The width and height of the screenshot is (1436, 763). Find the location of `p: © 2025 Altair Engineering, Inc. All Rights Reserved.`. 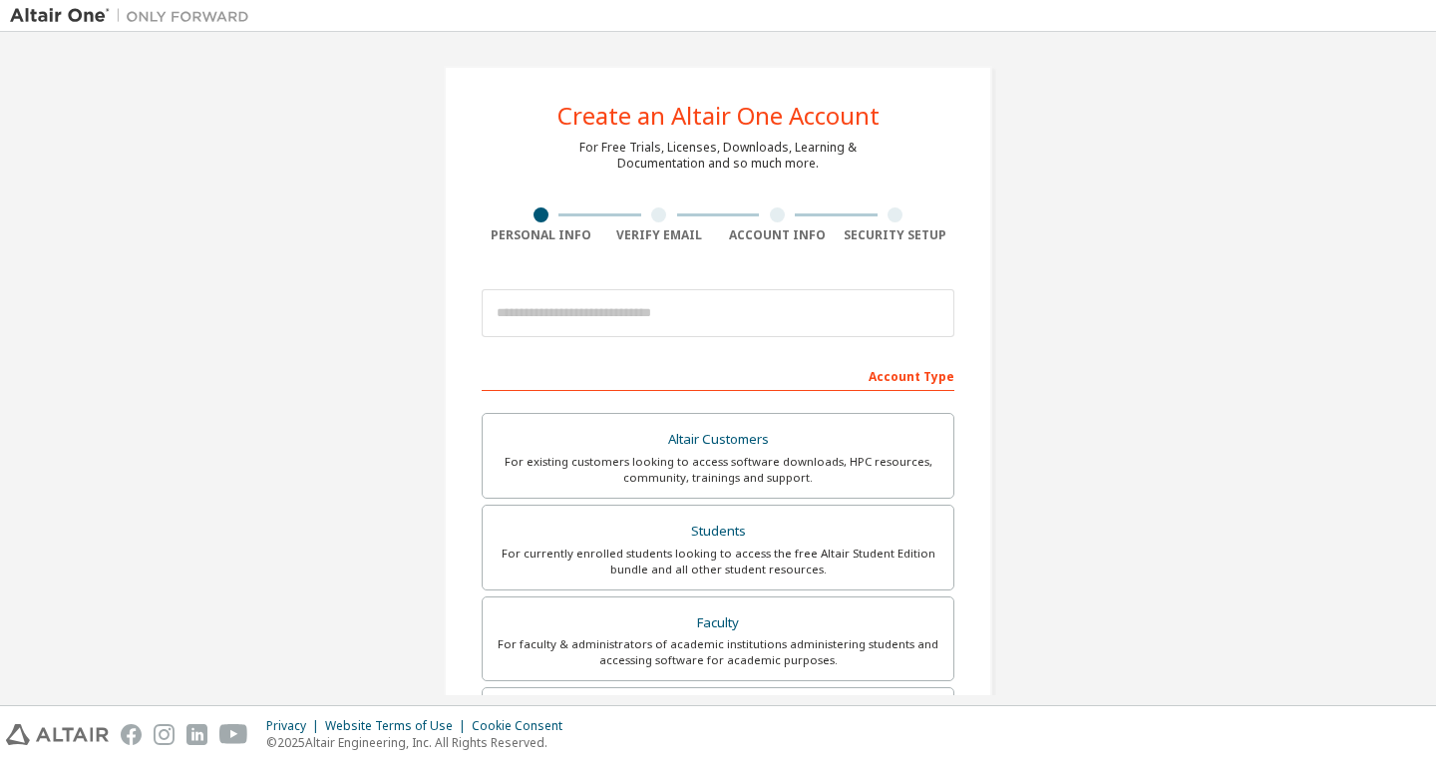

p: © 2025 Altair Engineering, Inc. All Rights Reserved. is located at coordinates (420, 742).